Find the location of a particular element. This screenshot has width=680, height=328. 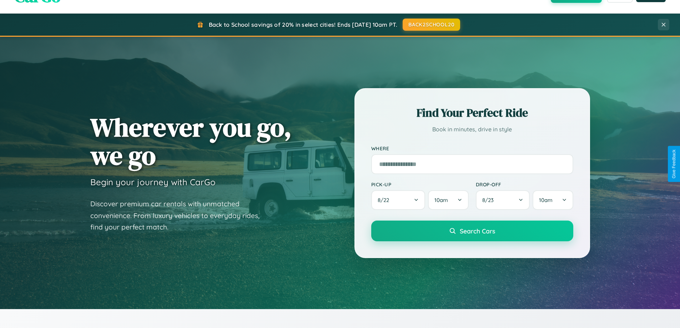

h2: Find Your Perfect Ride is located at coordinates (472, 113).